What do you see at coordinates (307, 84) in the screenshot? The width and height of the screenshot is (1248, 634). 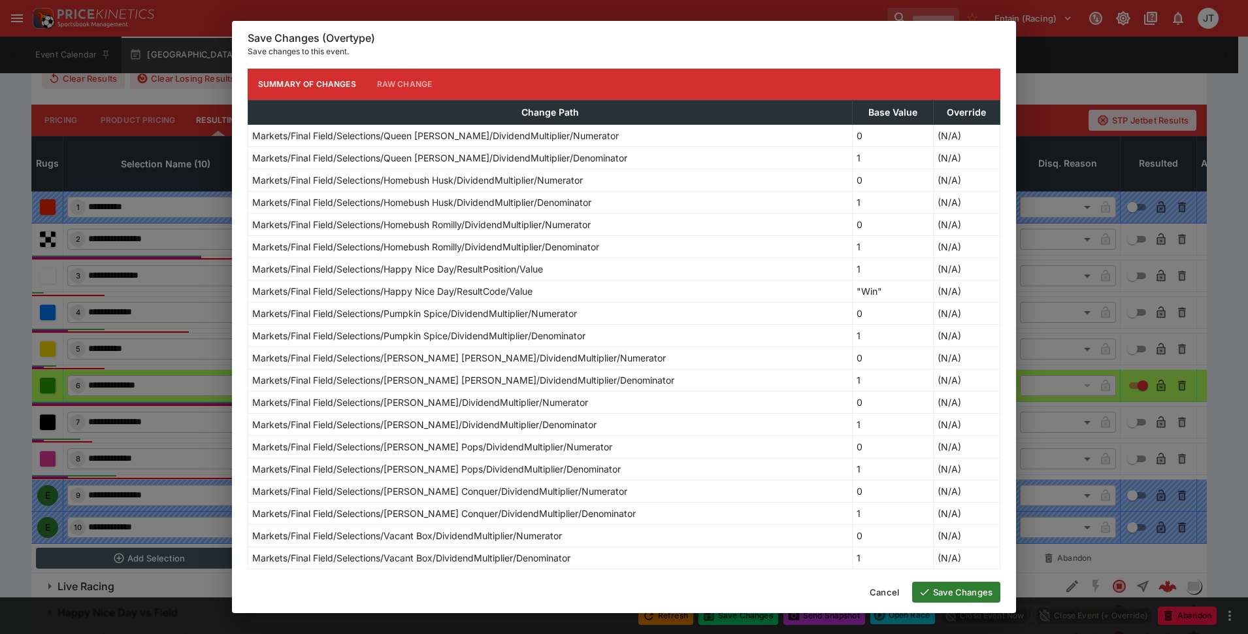 I see `button: Summary of Changes` at bounding box center [307, 84].